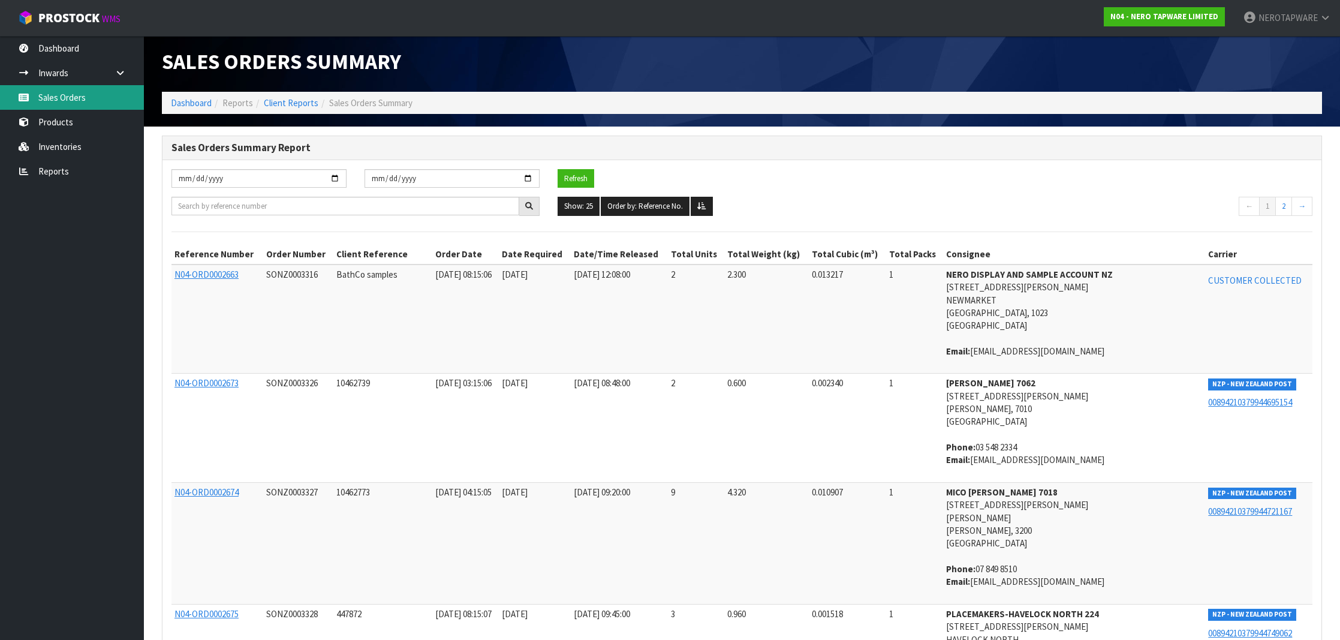  Describe the element at coordinates (1250, 511) in the screenshot. I see `a: 00894210379944721167` at that location.